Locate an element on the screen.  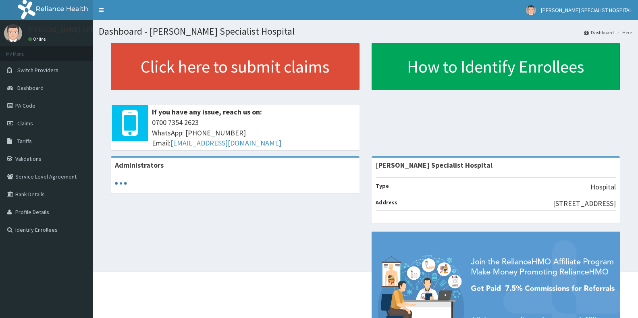
a: Online is located at coordinates (38, 39).